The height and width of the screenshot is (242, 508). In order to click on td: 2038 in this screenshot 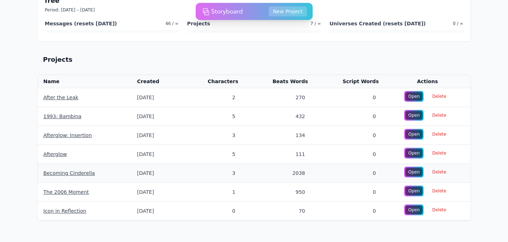, I will do `click(279, 173)`.